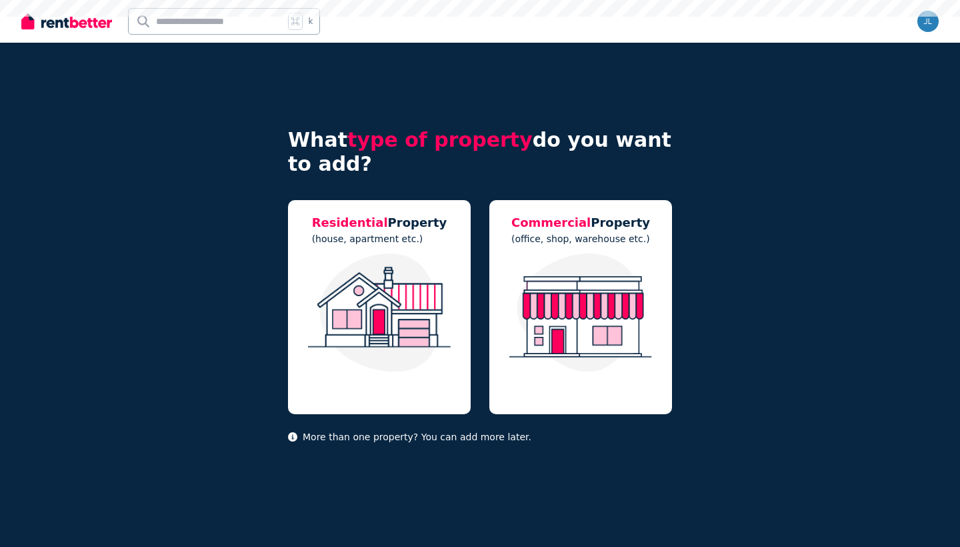 This screenshot has height=547, width=960. What do you see at coordinates (440, 139) in the screenshot?
I see `span: type of property` at bounding box center [440, 139].